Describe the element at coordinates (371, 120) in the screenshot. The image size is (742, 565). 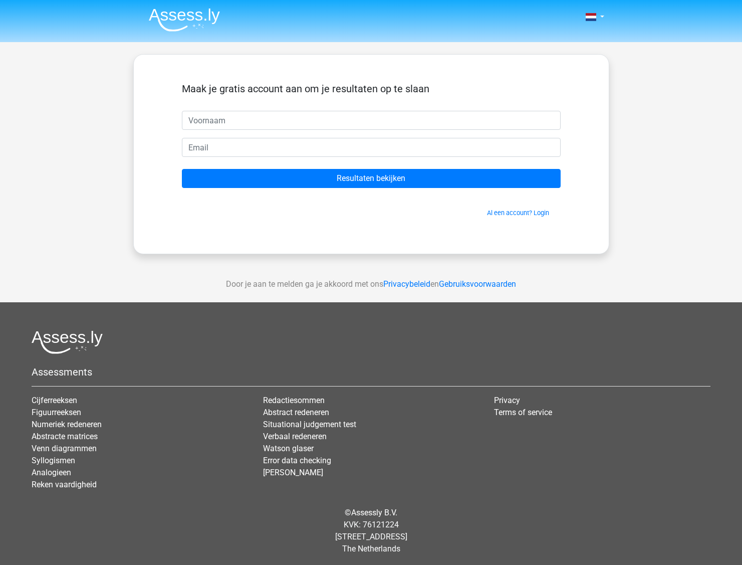
I see `input: Voornaam` at that location.